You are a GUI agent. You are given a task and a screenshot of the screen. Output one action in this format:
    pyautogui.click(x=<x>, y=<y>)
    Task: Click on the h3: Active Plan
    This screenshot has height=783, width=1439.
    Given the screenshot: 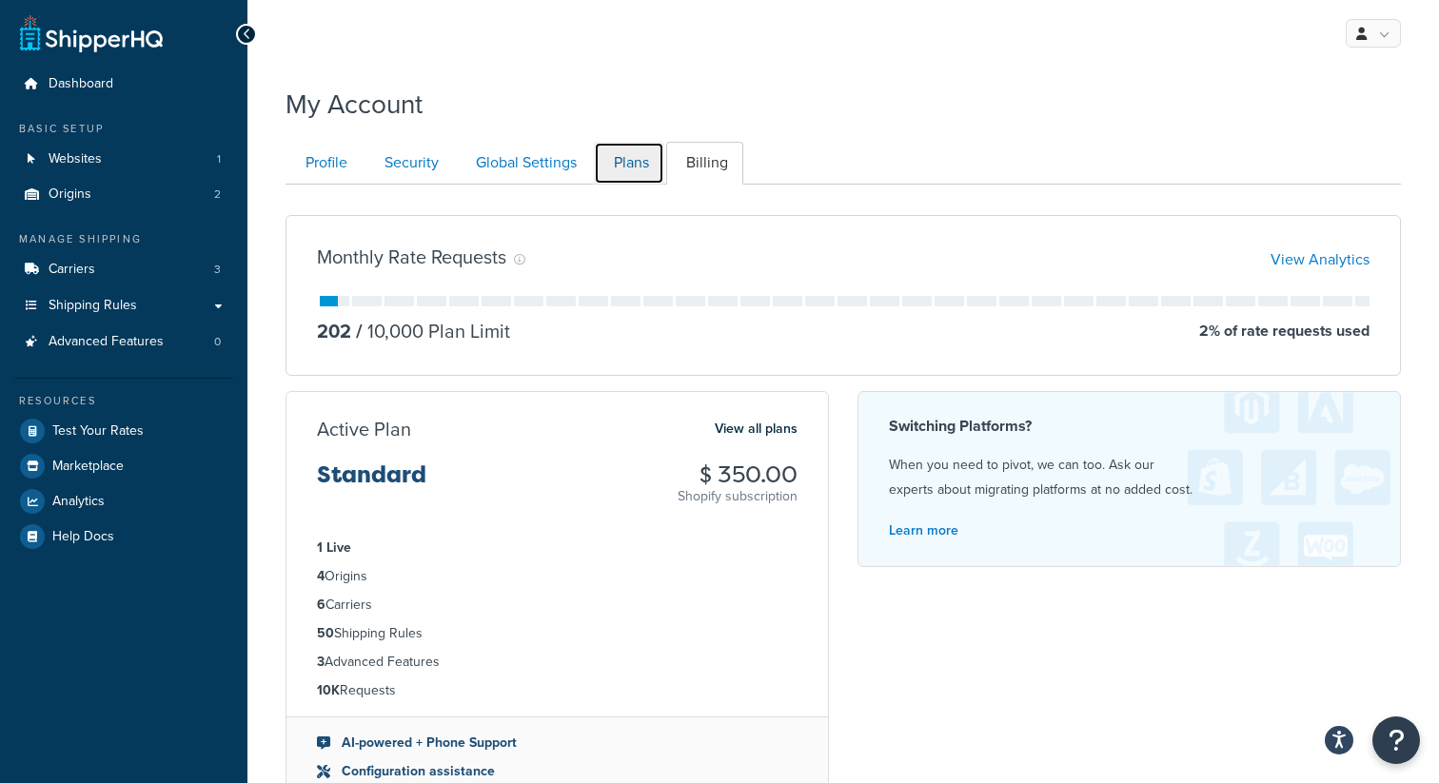 What is the action you would take?
    pyautogui.click(x=363, y=429)
    